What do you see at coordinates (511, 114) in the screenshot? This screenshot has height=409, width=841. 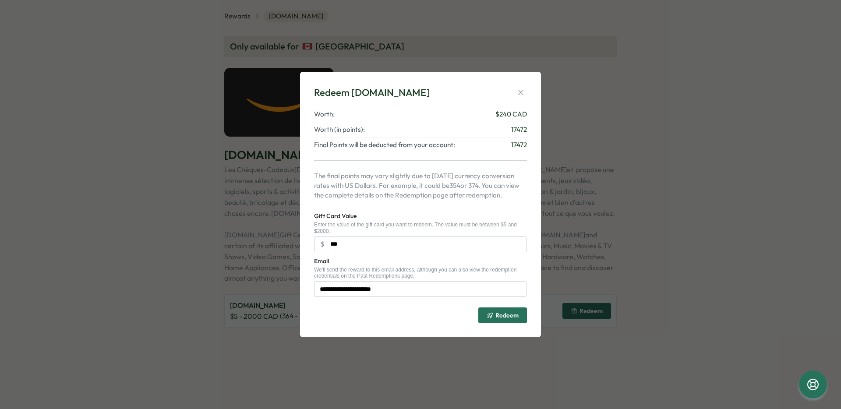 I see `span: $ 240 CAD` at bounding box center [511, 114].